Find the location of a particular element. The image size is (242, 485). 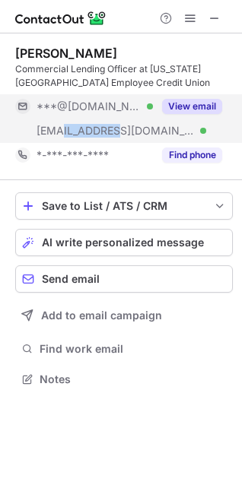

span: Add to email campaign is located at coordinates (101, 315).